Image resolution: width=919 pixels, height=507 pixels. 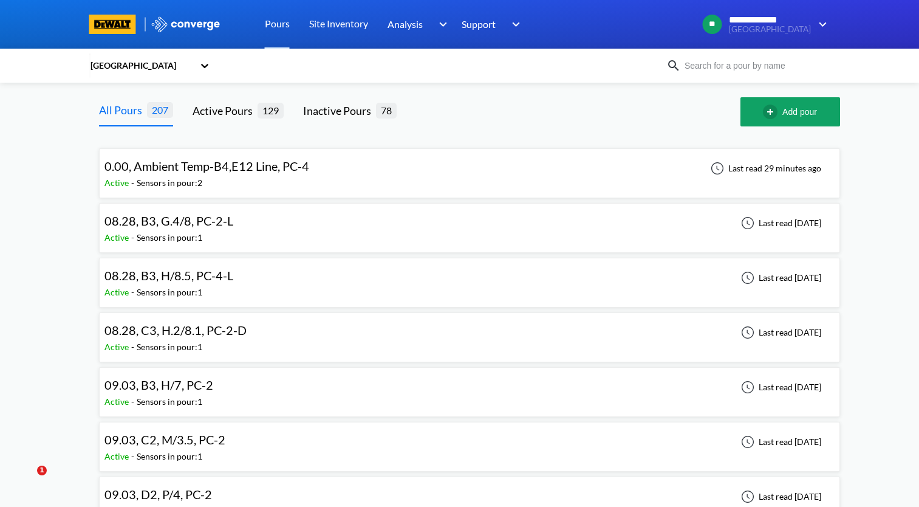 What do you see at coordinates (270, 110) in the screenshot?
I see `span: 129` at bounding box center [270, 110].